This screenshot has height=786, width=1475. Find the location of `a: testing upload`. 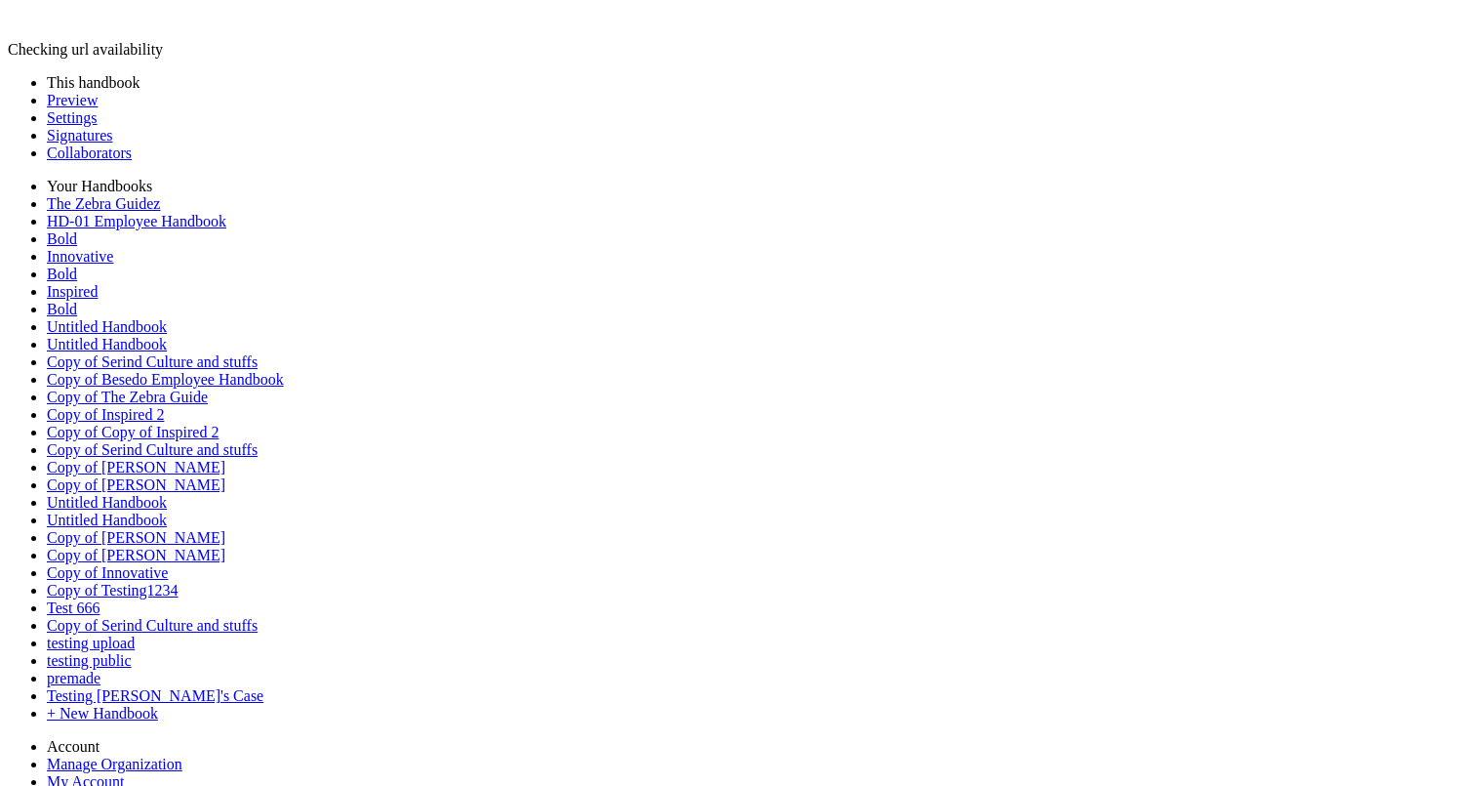

a: testing upload is located at coordinates (91, 642).